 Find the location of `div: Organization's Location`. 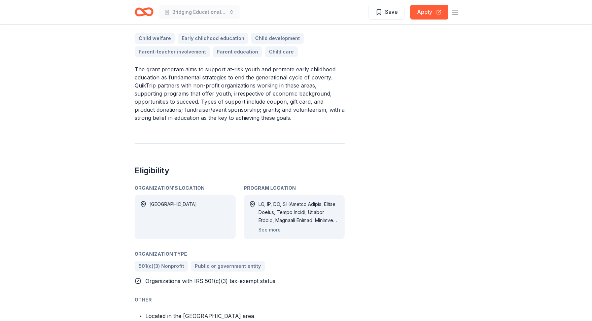

div: Organization's Location is located at coordinates (185, 188).